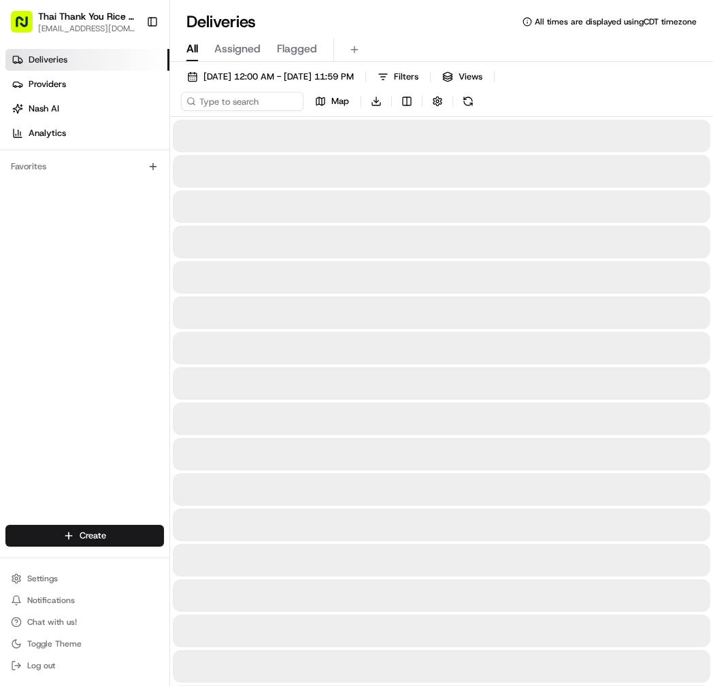 The image size is (713, 686). What do you see at coordinates (42, 579) in the screenshot?
I see `span: Settings` at bounding box center [42, 579].